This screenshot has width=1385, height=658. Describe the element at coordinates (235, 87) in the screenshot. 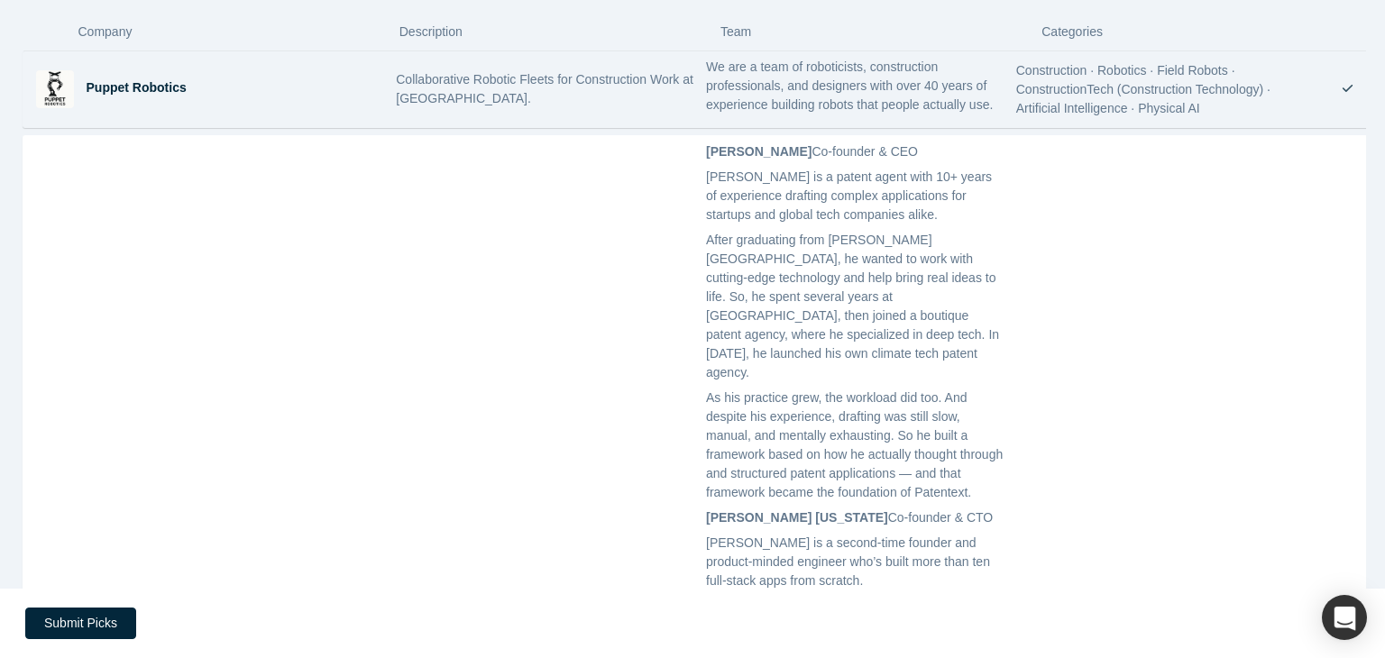

I see `div: Puppet Robotics` at that location.